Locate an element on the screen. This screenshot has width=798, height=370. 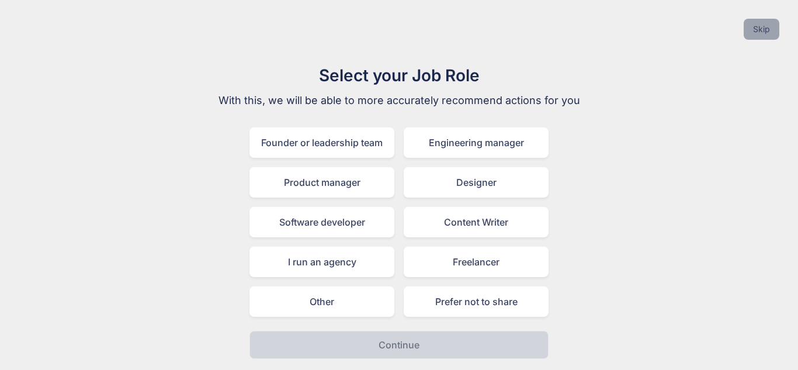
p: Continue is located at coordinates (399, 345).